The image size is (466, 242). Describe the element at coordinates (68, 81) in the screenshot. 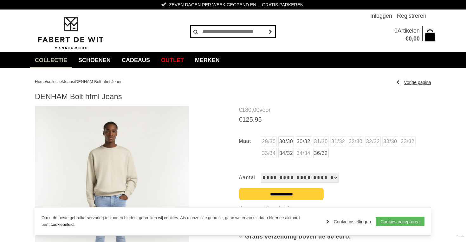

I see `span: Jeans` at that location.